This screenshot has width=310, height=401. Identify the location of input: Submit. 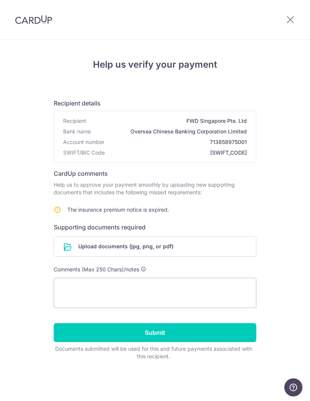
(155, 333).